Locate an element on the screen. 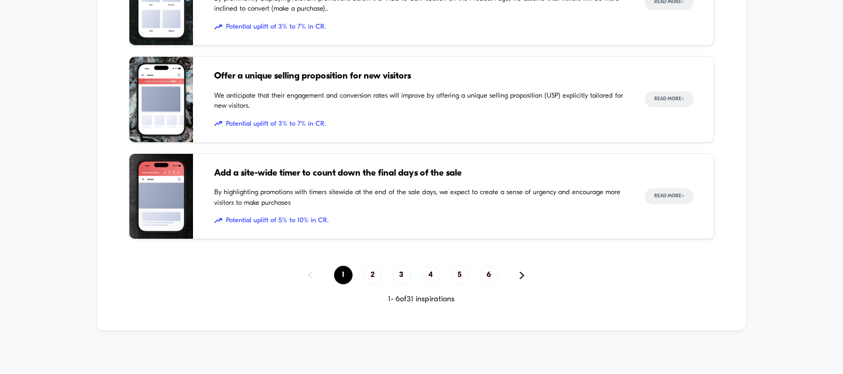 This screenshot has width=843, height=374. span: 1 is located at coordinates (343, 275).